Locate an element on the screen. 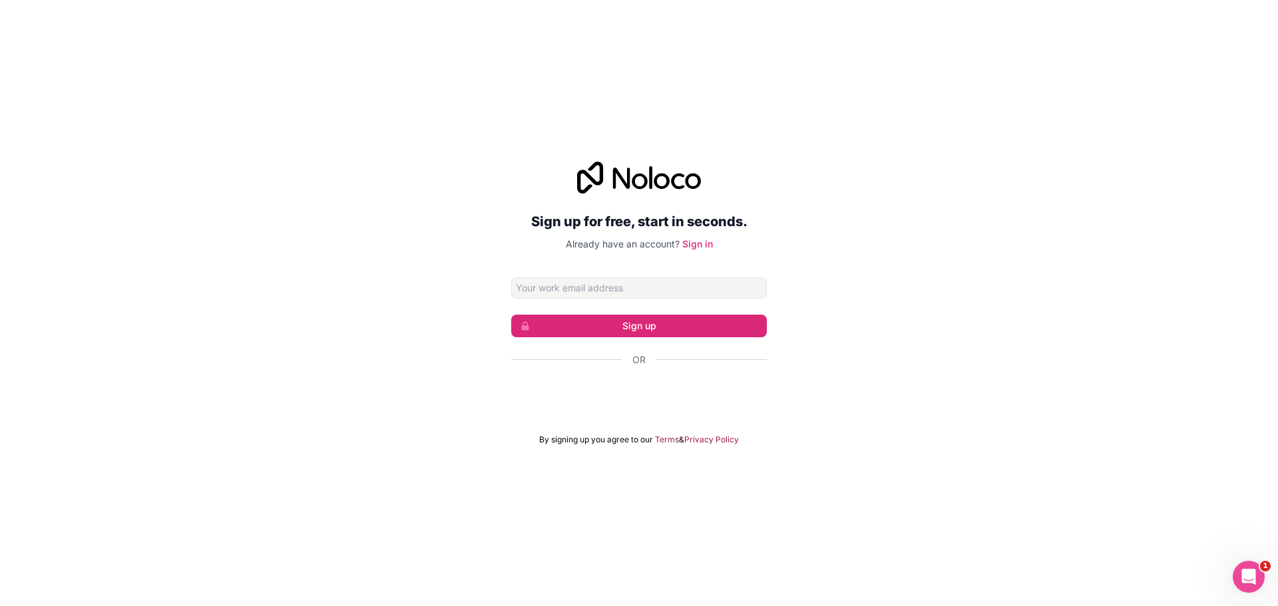 This screenshot has width=1278, height=606. a: Privacy Policy is located at coordinates (711, 440).